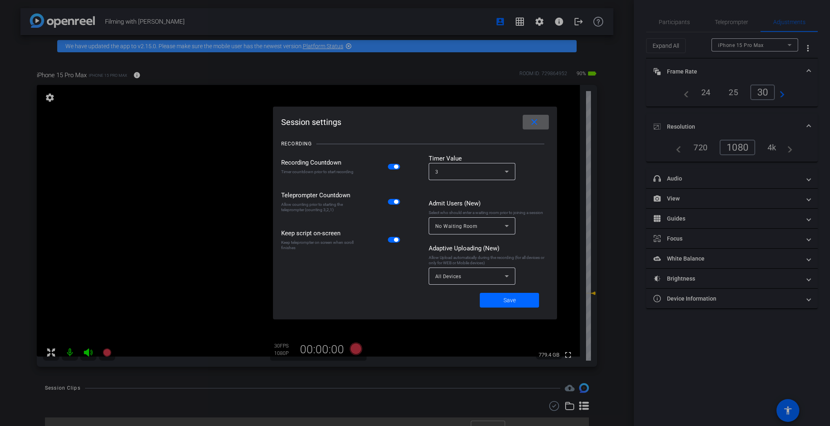 The height and width of the screenshot is (426, 830). I want to click on div: Allow Upload automatically during the recording (for all devices or only for WEB or Mobile devices), so click(489, 260).